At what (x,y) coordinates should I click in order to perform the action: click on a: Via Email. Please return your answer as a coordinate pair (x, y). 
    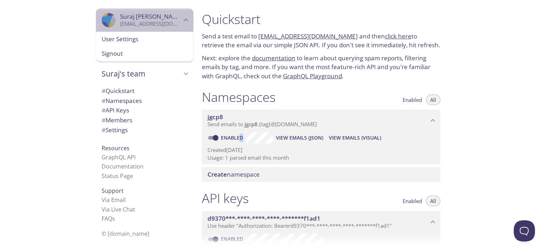
    Looking at the image, I should click on (114, 200).